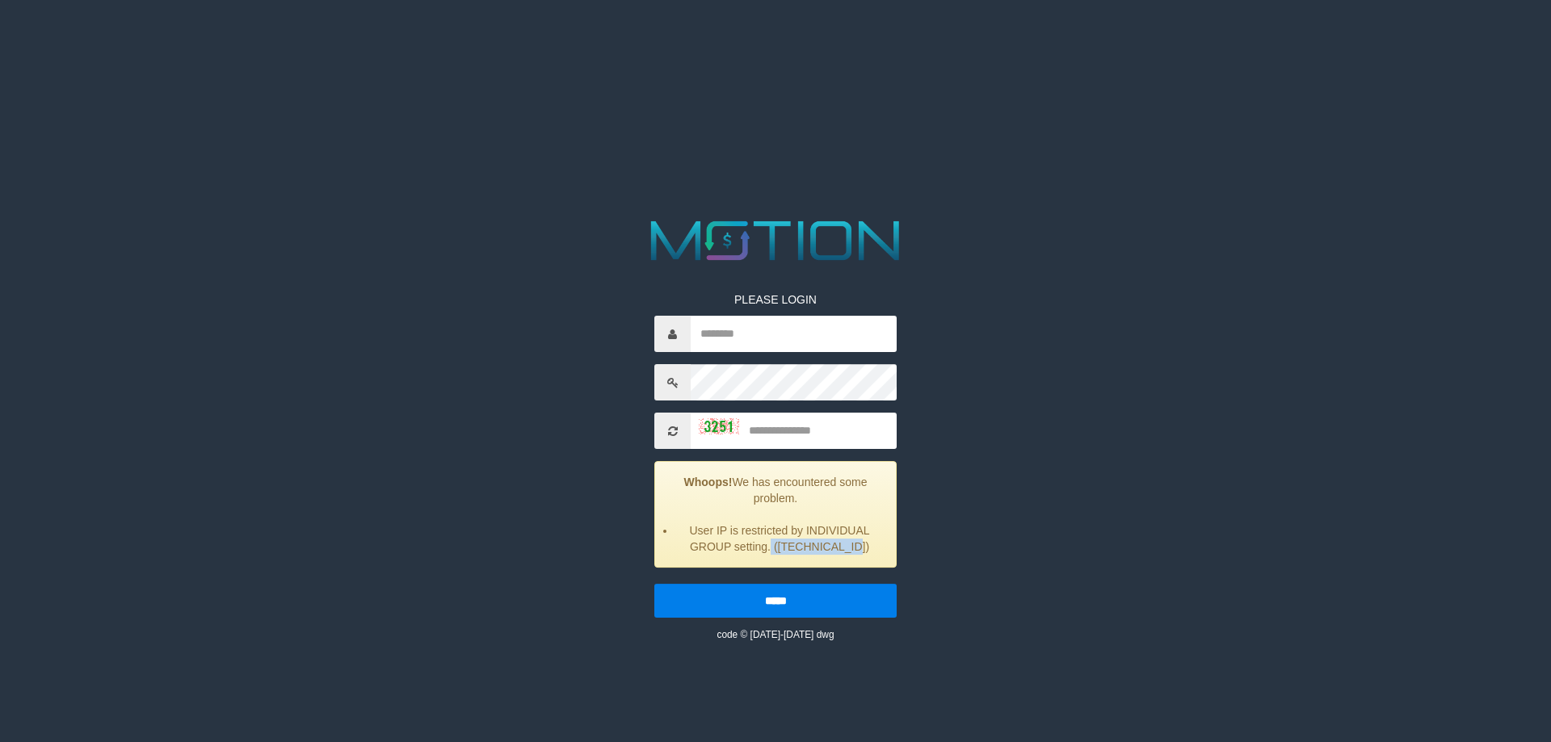  I want to click on p: PLEASE LOGIN, so click(775, 300).